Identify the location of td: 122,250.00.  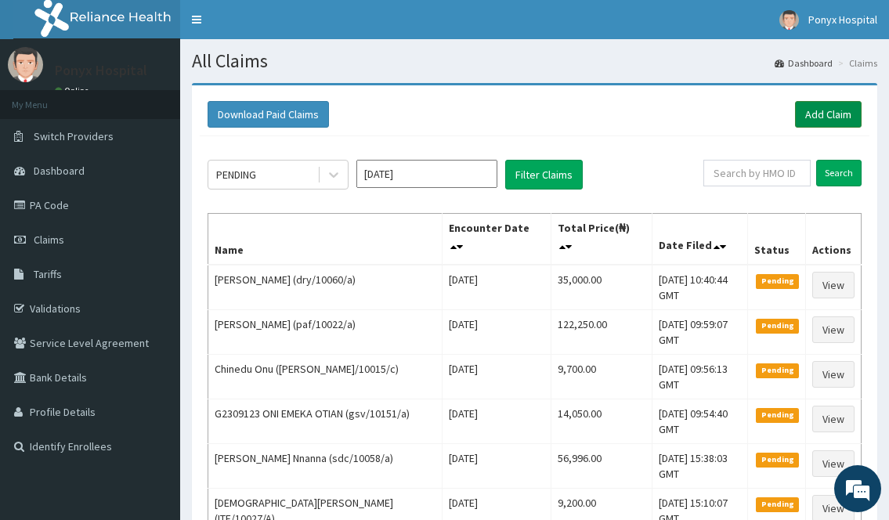
(602, 332).